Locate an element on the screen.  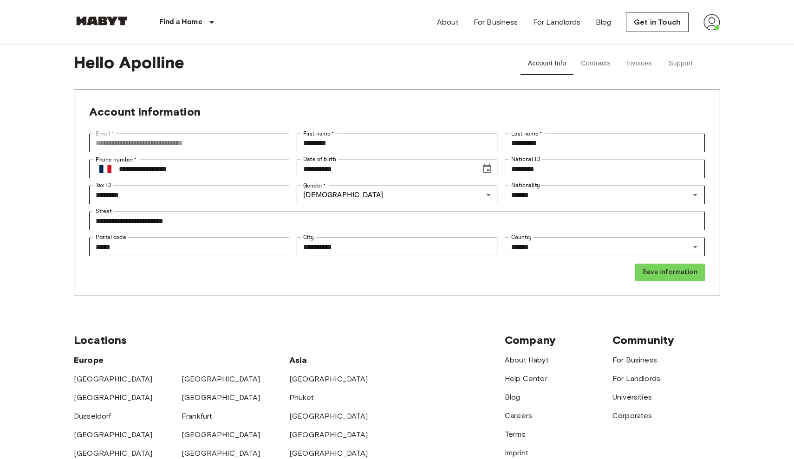
a: Corporates is located at coordinates (632, 415).